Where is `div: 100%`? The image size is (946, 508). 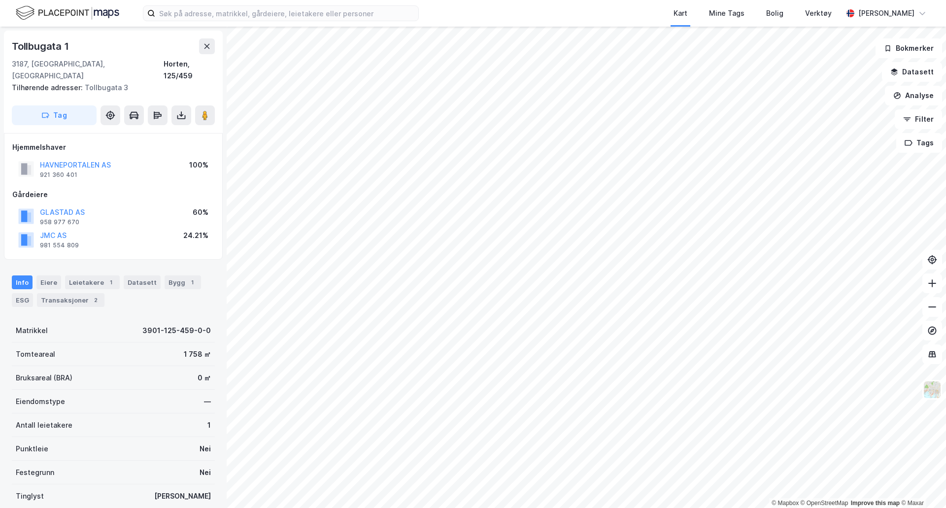
div: 100% is located at coordinates (199, 165).